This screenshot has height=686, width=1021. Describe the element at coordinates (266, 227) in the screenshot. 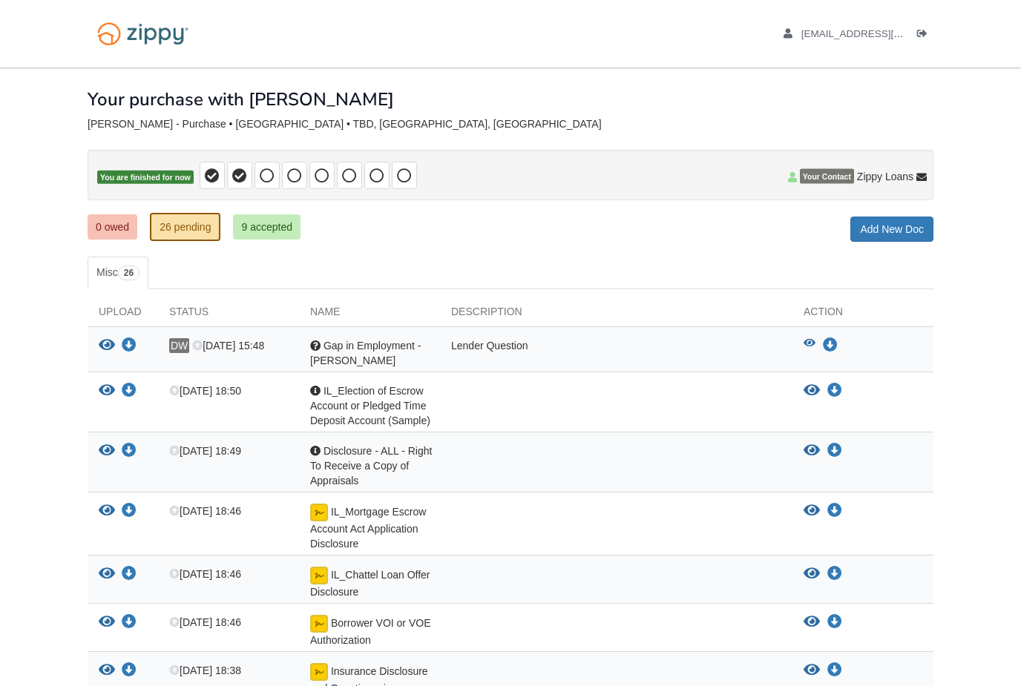

I see `a: 9 accepted` at that location.